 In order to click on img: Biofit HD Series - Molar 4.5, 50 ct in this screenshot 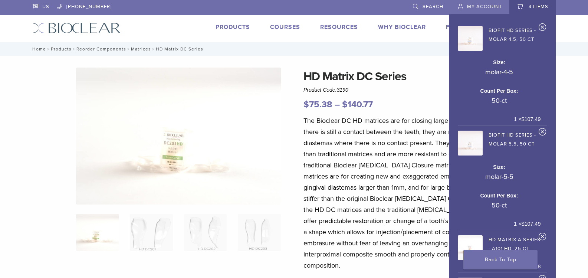, I will do `click(470, 38)`.